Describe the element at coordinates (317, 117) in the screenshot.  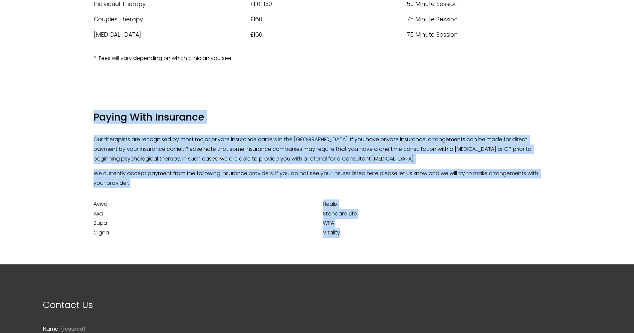
I see `h4: Paying With Insurance` at that location.